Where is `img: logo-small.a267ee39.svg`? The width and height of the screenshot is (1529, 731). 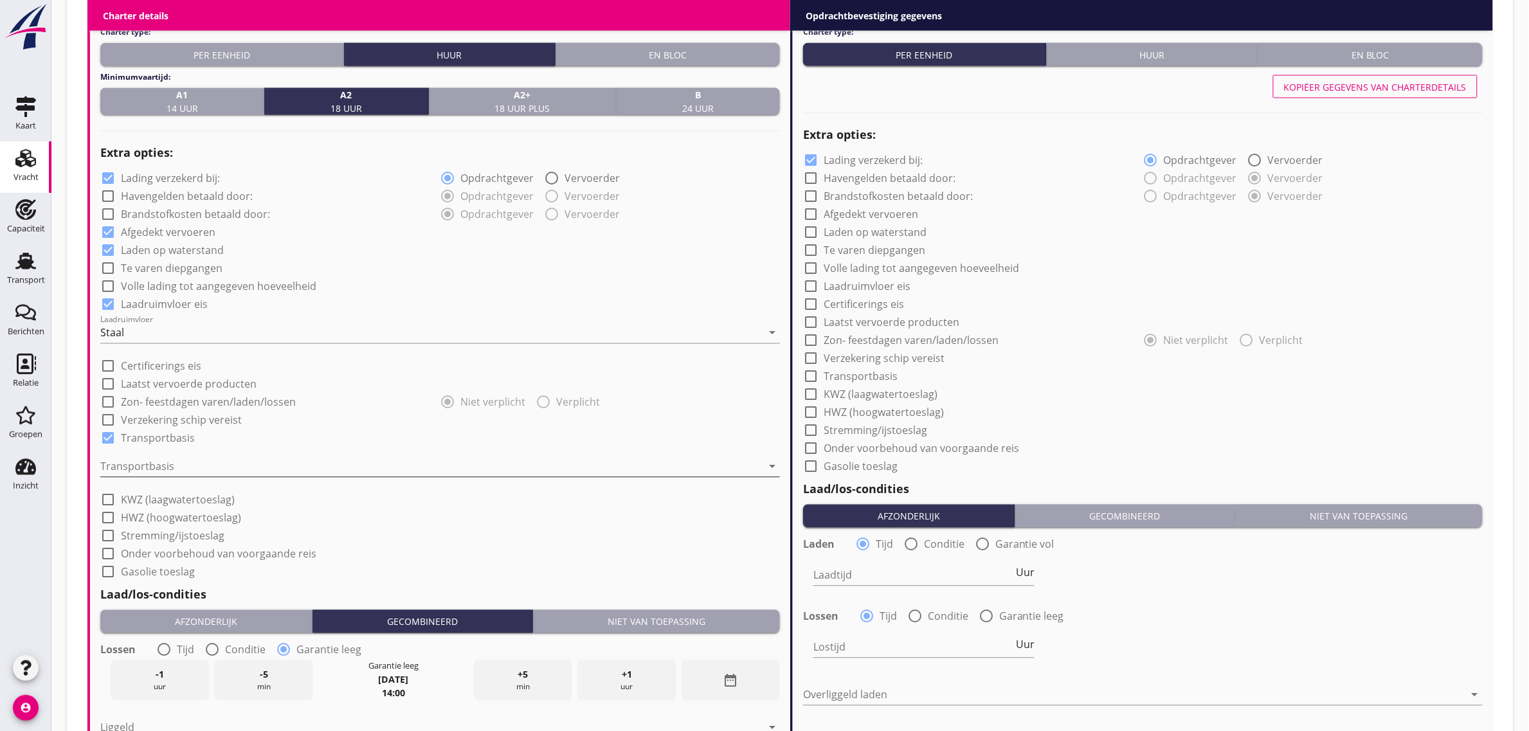 img: logo-small.a267ee39.svg is located at coordinates (26, 27).